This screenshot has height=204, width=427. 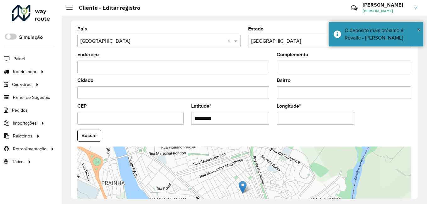 What do you see at coordinates (30, 149) in the screenshot?
I see `span: Retroalimentação` at bounding box center [30, 149].